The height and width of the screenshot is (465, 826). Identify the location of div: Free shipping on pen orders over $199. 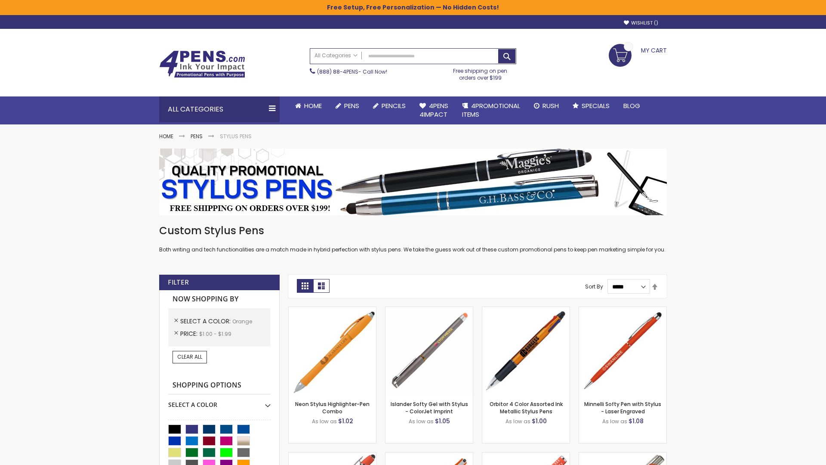
(480, 73).